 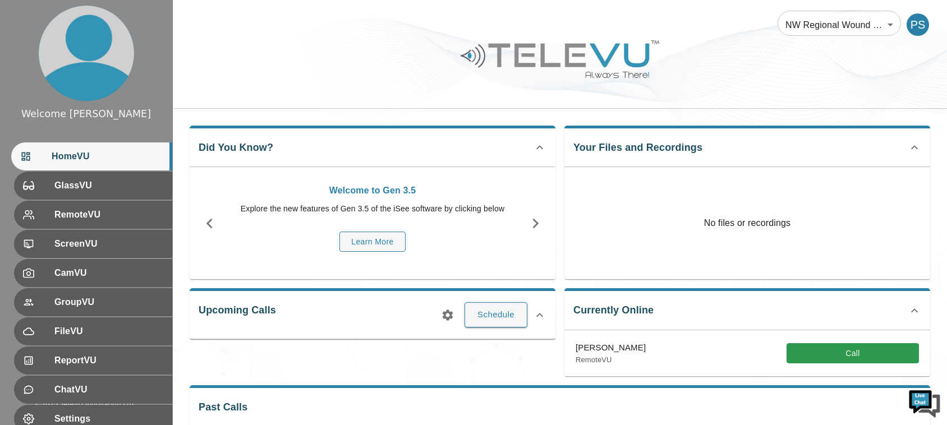 I want to click on button: Call, so click(x=853, y=353).